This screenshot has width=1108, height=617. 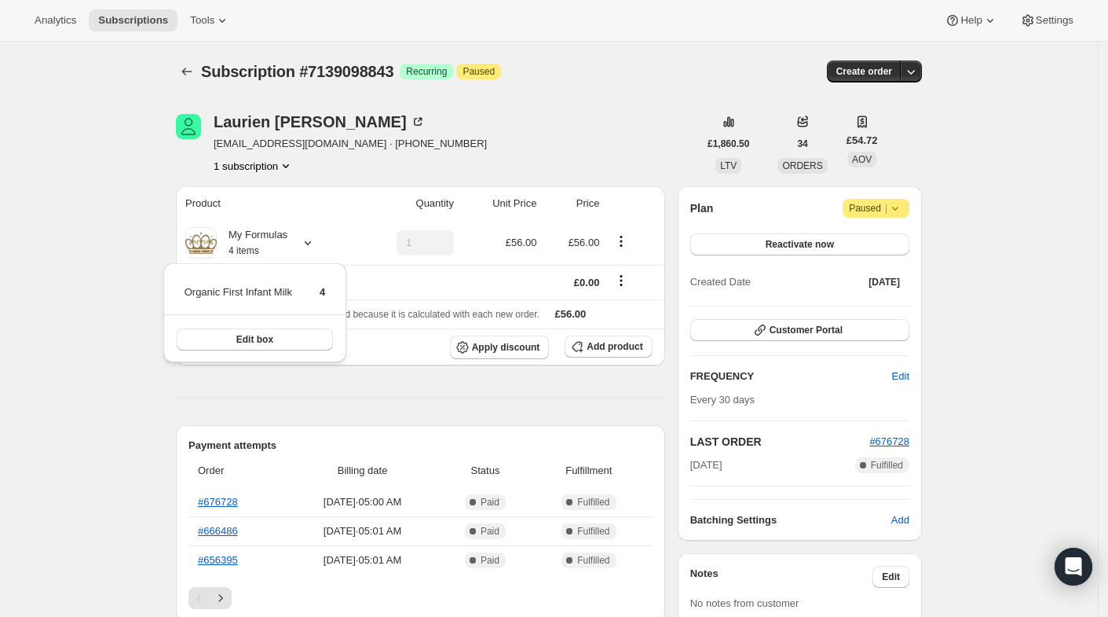 I want to click on span: Subscriptions, so click(x=133, y=20).